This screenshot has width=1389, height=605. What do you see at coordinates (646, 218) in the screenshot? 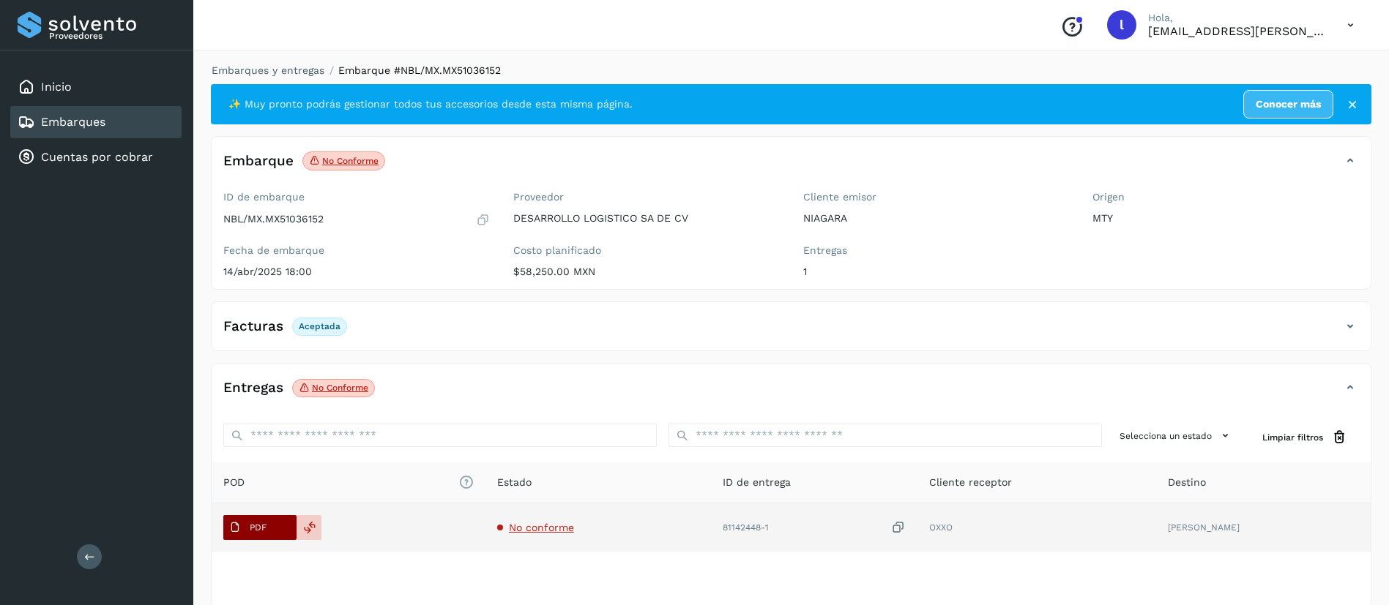
I see `p: DESARROLLO LOGISTICO SA DE CV` at bounding box center [646, 218].